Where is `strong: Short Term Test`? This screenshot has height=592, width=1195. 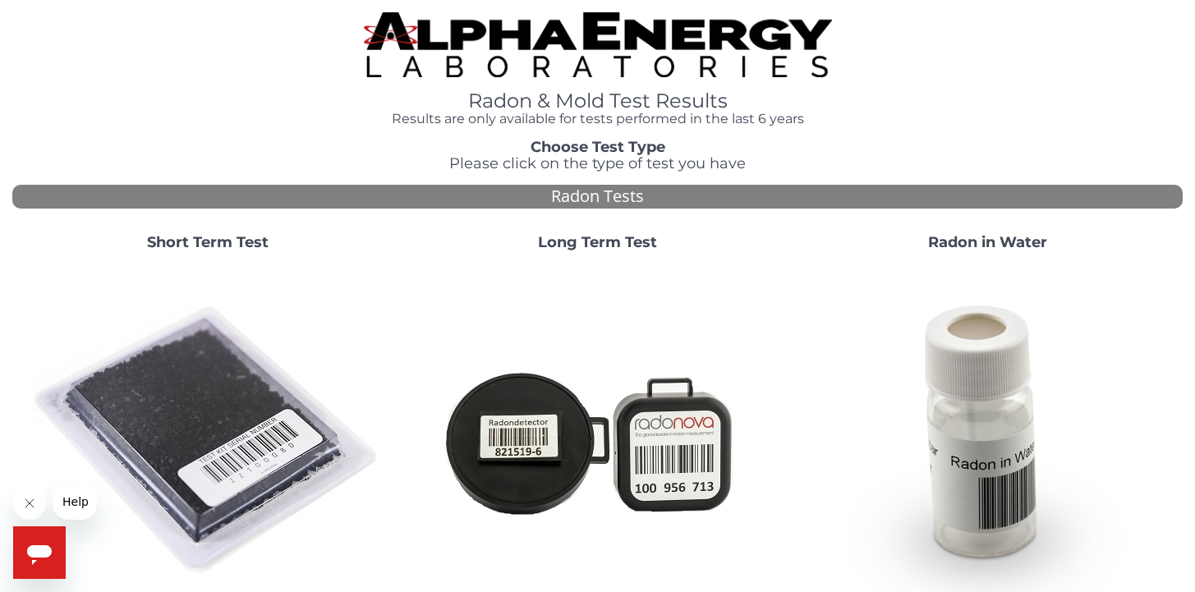
strong: Short Term Test is located at coordinates (208, 242).